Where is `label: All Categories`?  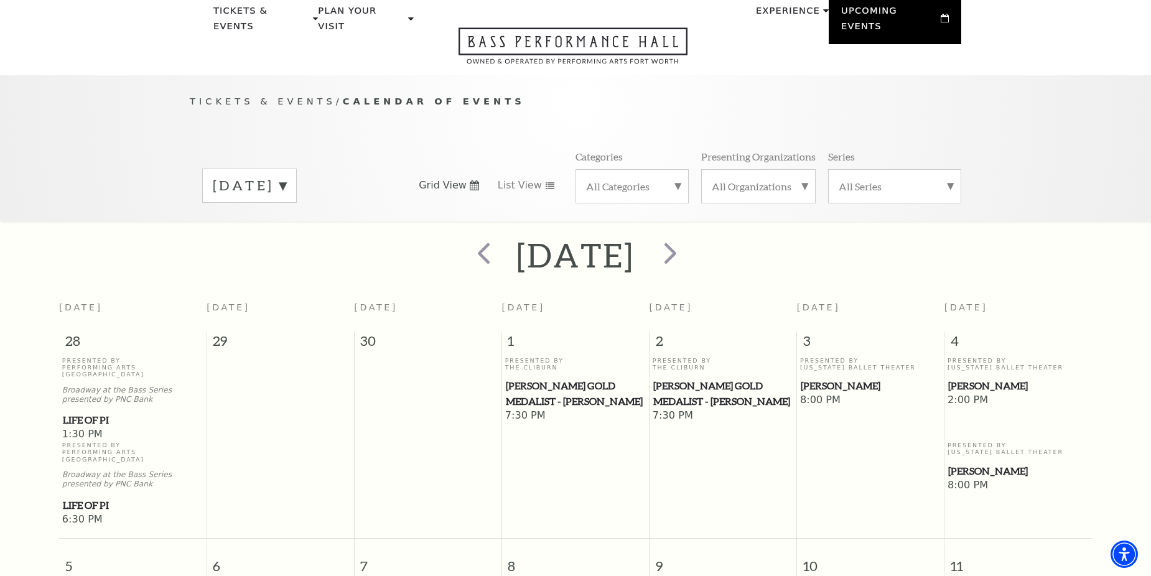
label: All Categories is located at coordinates (632, 186).